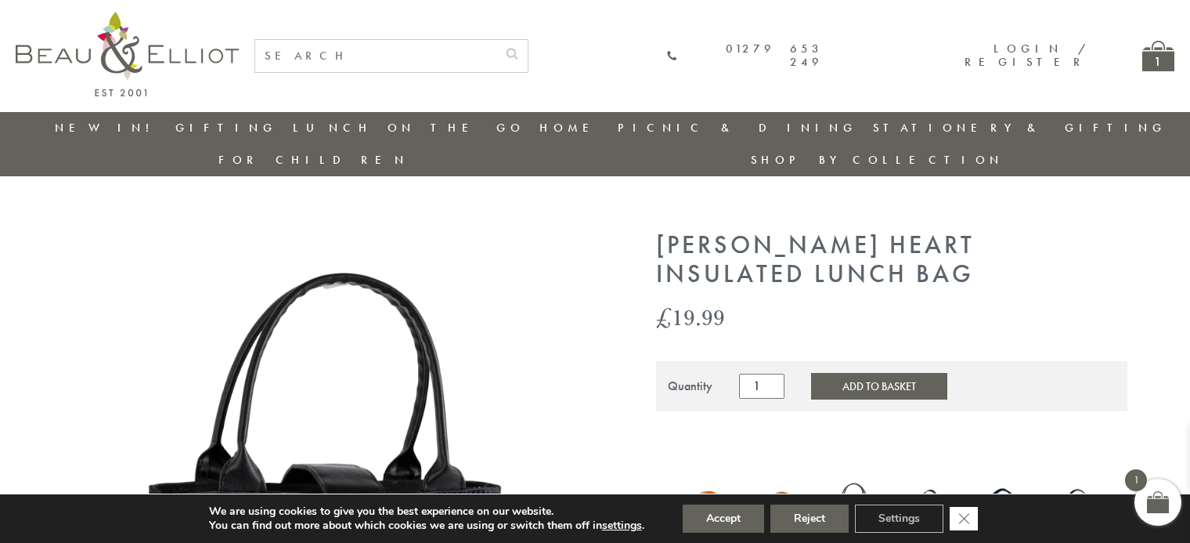 The width and height of the screenshot is (1190, 543). I want to click on a: New in!, so click(107, 128).